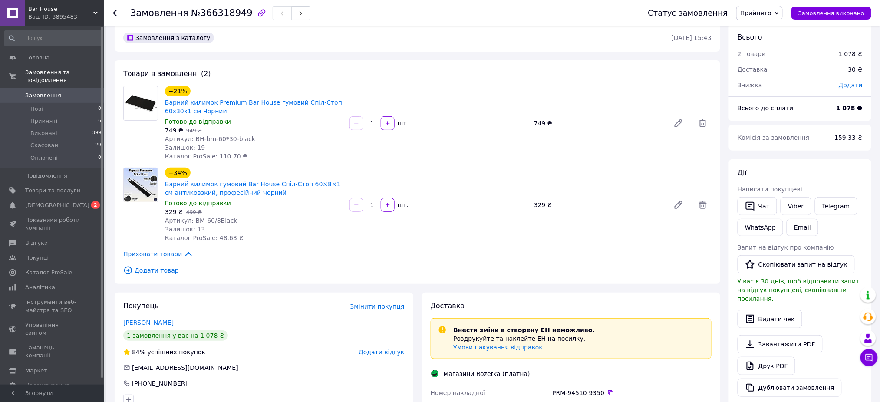  Describe the element at coordinates (158, 254) in the screenshot. I see `span: Приховати товари` at that location.